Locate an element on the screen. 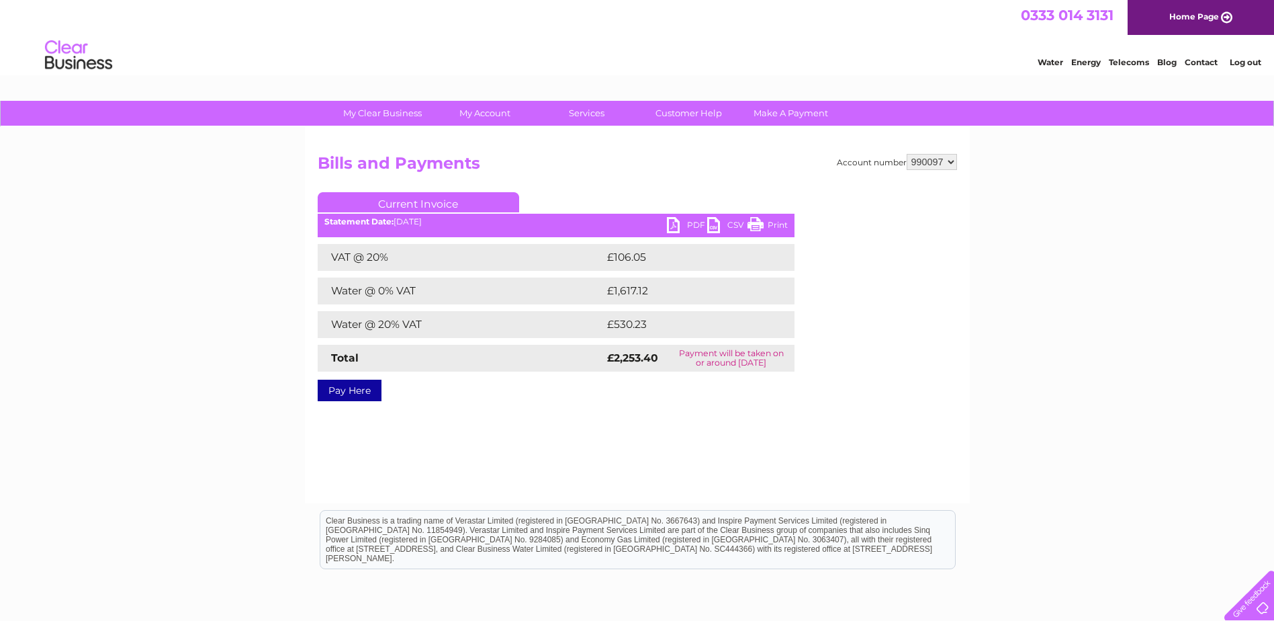 This screenshot has height=621, width=1274. td: £106.05 is located at coordinates (687, 257).